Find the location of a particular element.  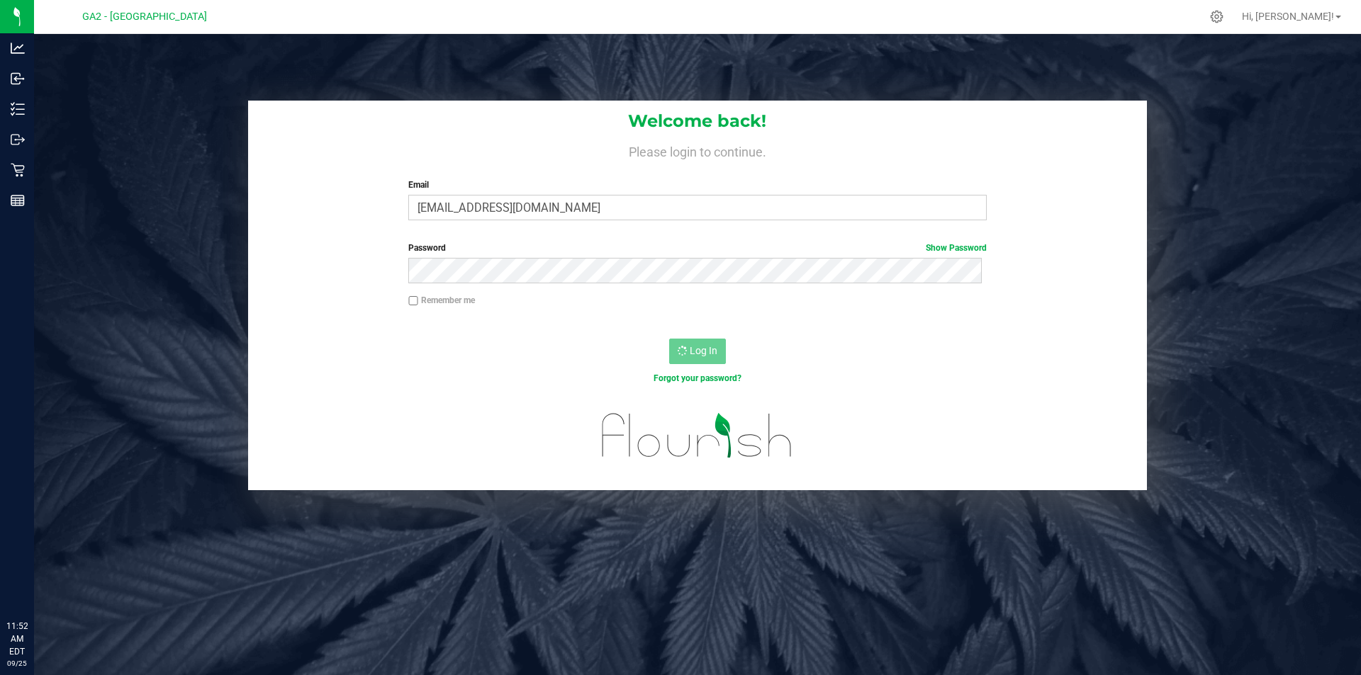

span: Password is located at coordinates (427, 248).